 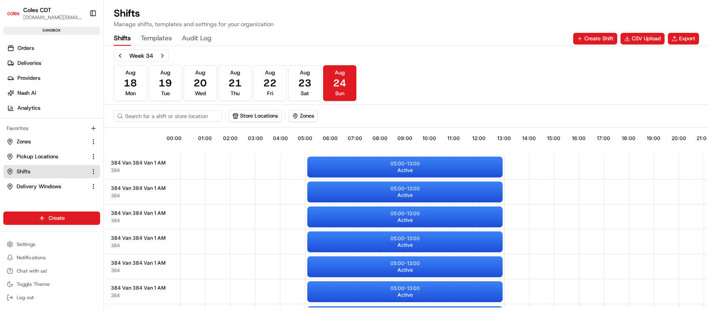 What do you see at coordinates (130, 83) in the screenshot?
I see `span: 18` at bounding box center [130, 83].